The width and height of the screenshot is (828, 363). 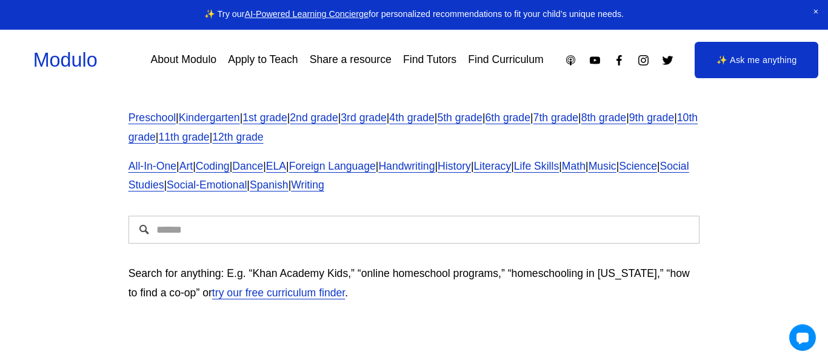 What do you see at coordinates (307, 14) in the screenshot?
I see `a: AI-Powered Learning Concierge` at bounding box center [307, 14].